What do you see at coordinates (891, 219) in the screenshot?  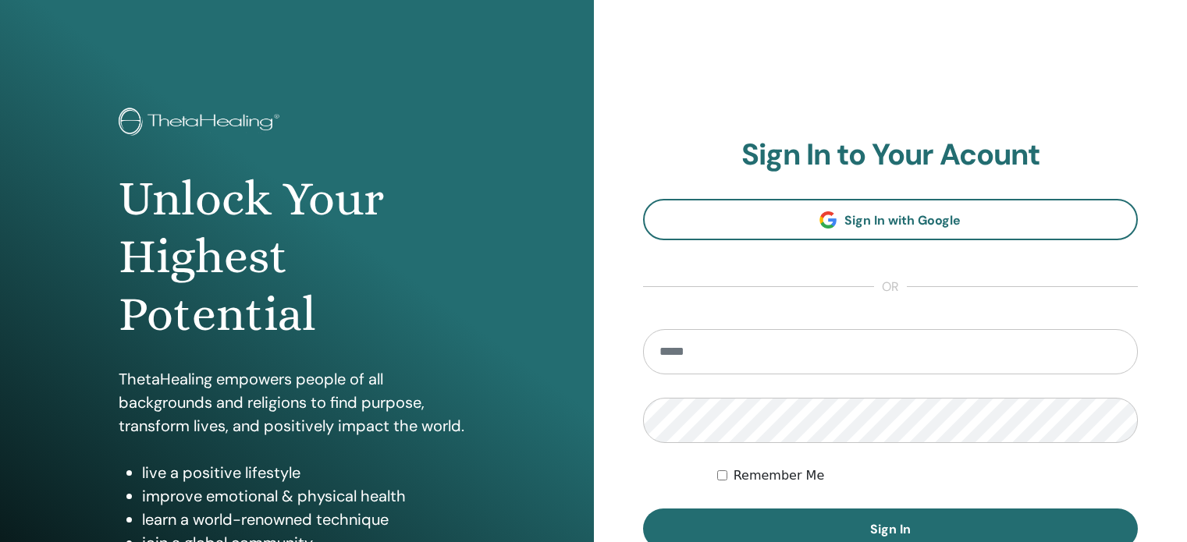 I see `a: Sign In with Google` at bounding box center [891, 219].